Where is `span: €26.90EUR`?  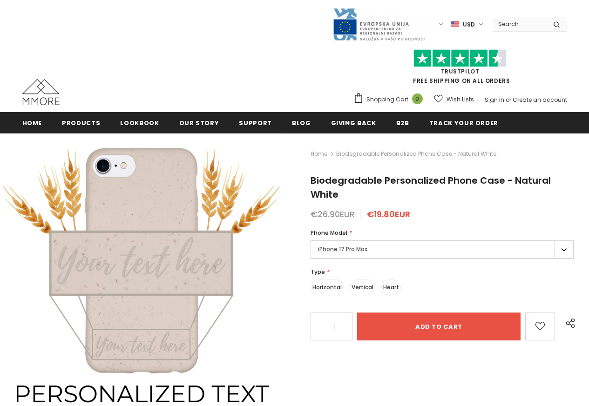
span: €26.90EUR is located at coordinates (332, 214).